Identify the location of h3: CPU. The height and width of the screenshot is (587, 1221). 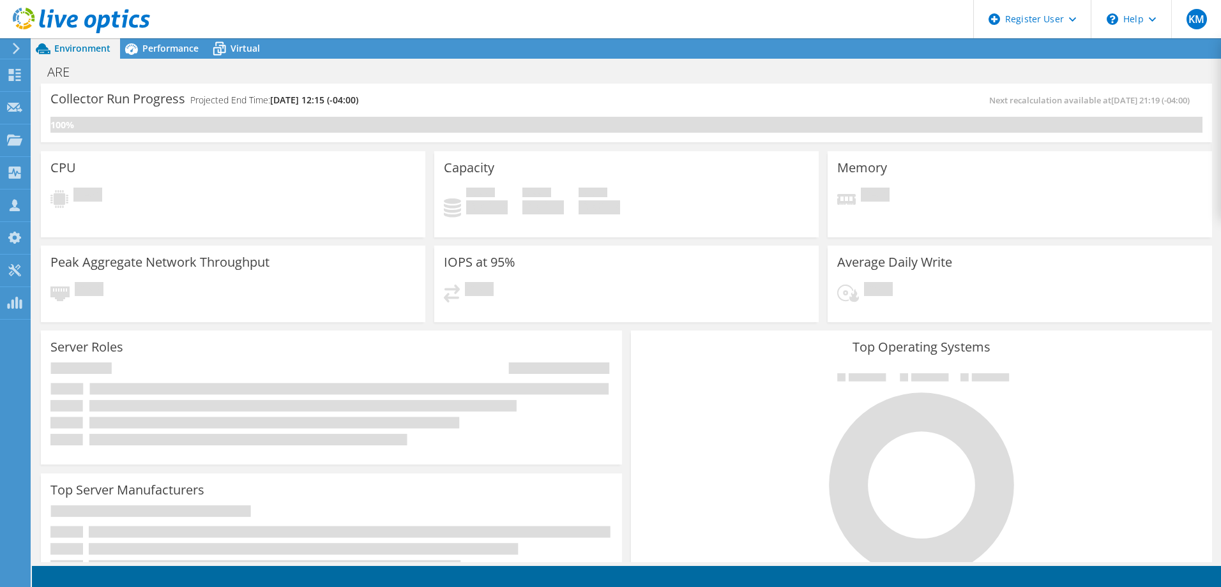
(63, 168).